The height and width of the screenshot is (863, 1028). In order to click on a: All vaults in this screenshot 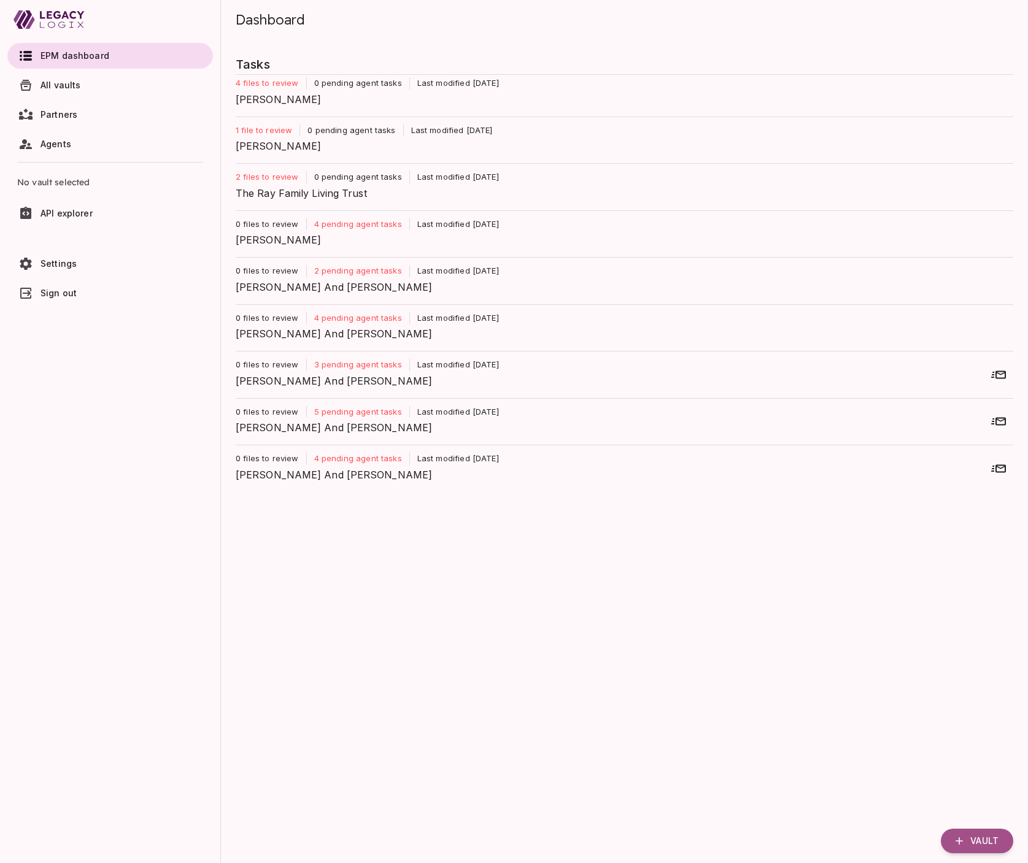, I will do `click(110, 85)`.